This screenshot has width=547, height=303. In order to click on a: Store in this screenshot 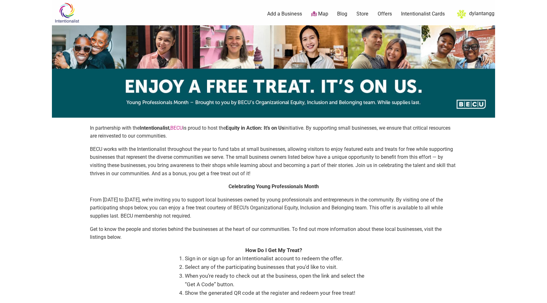, I will do `click(362, 14)`.